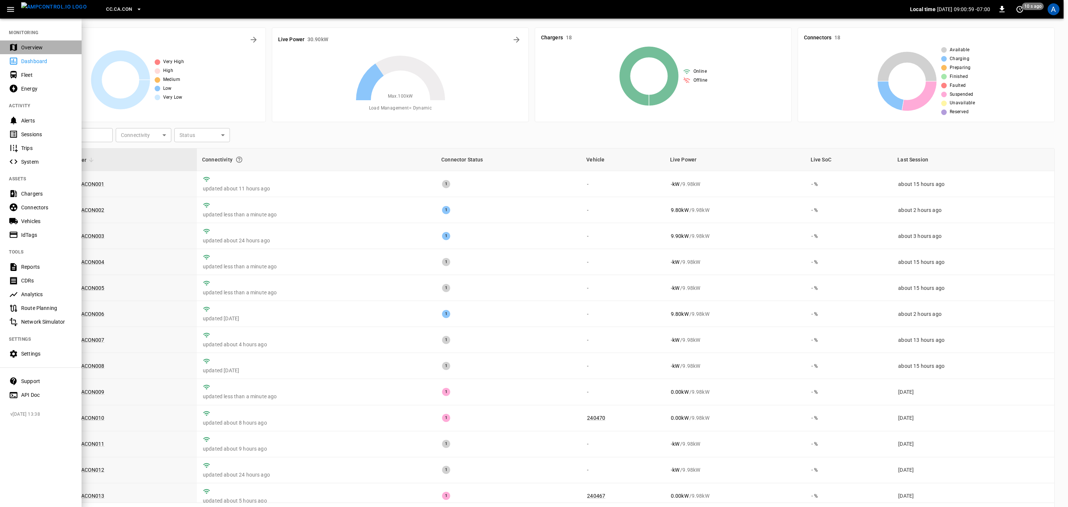  I want to click on div: API Doc, so click(47, 395).